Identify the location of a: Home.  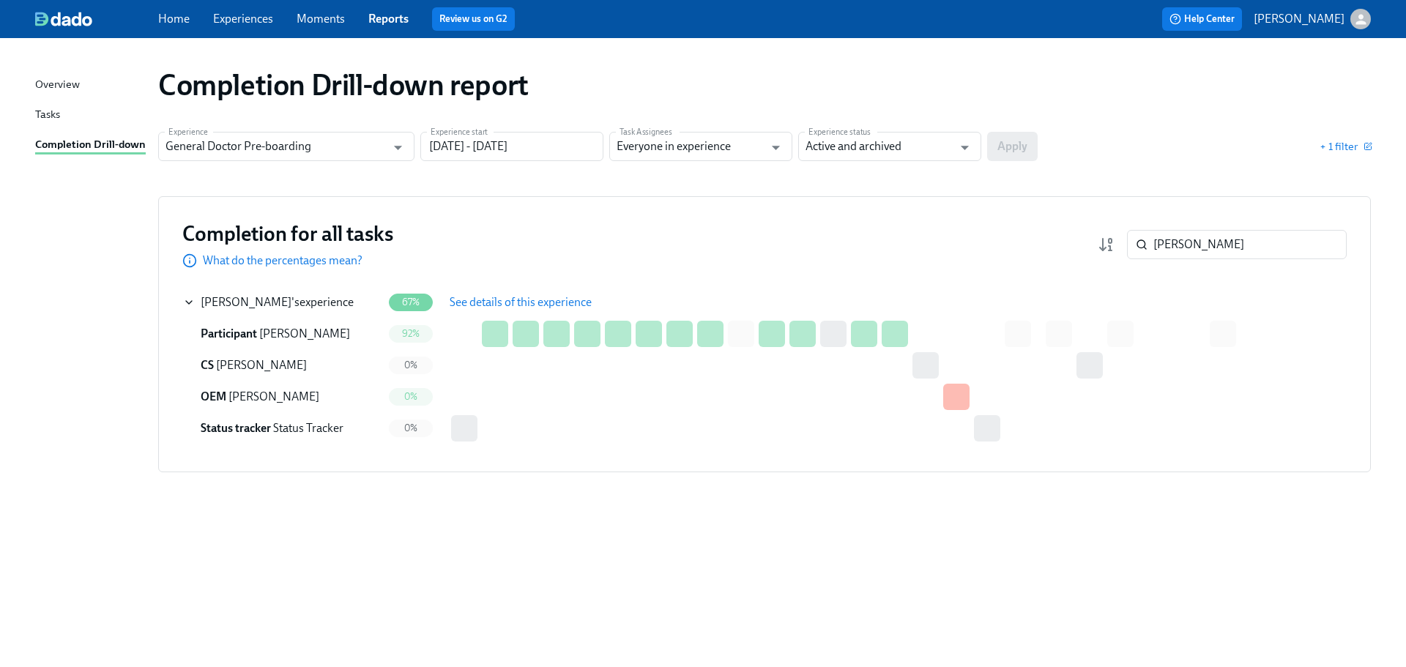
(174, 18).